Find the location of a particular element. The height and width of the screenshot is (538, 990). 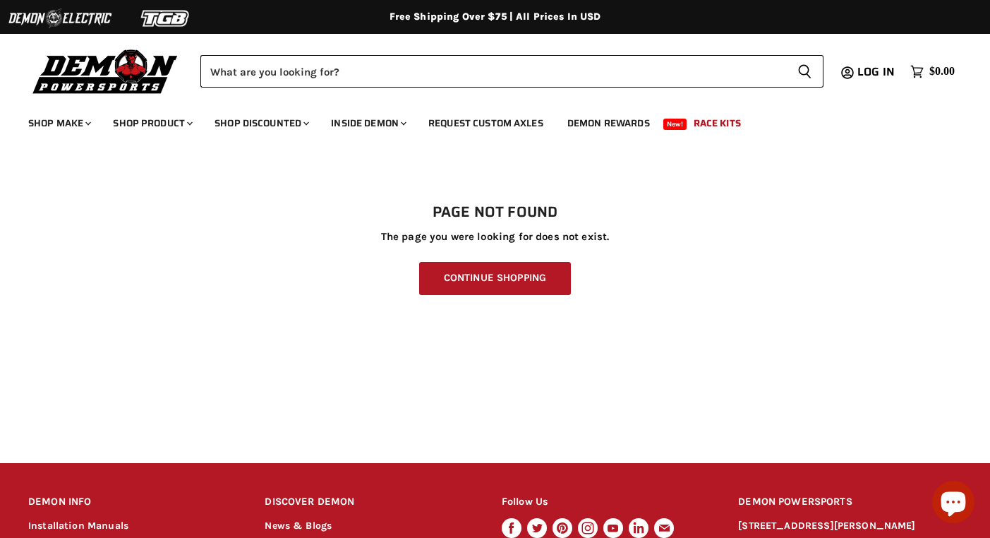

a: Continue Shopping is located at coordinates (495, 278).